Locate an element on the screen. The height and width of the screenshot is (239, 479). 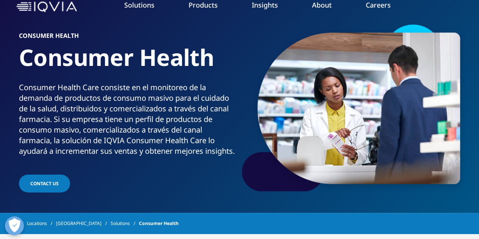
h6: Consumer Health is located at coordinates (127, 38).